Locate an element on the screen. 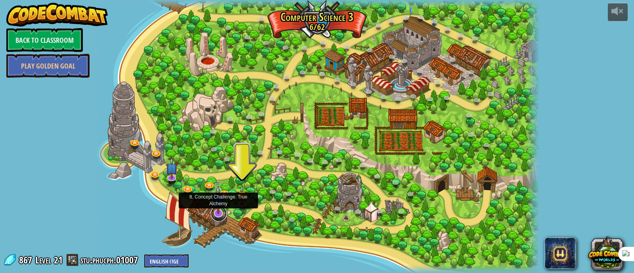 The height and width of the screenshot is (273, 634). span: Level is located at coordinates (43, 260).